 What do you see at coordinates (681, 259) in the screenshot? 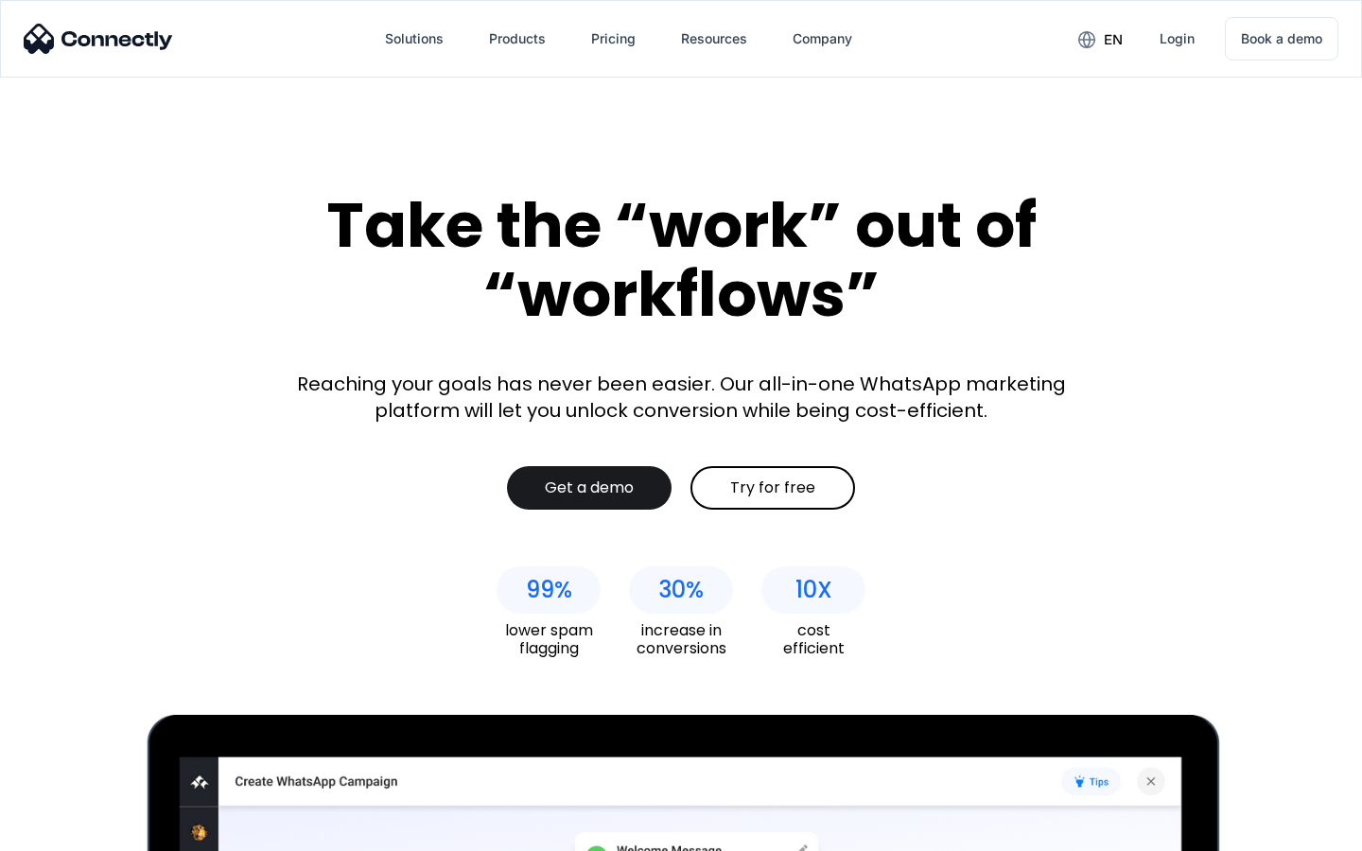
I see `div: Take the “work” out of “workflows”` at bounding box center [681, 259].